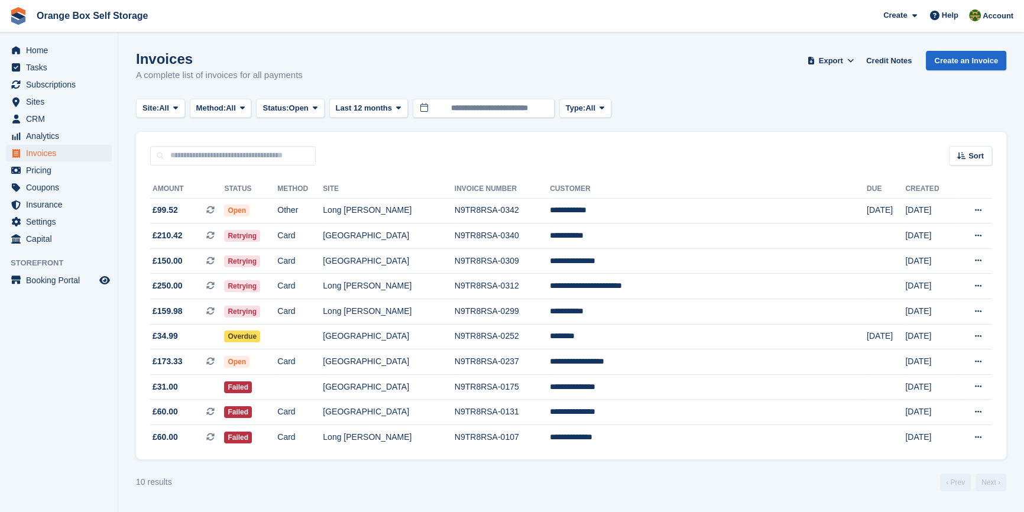 This screenshot has width=1024, height=512. What do you see at coordinates (61, 119) in the screenshot?
I see `span: CRM` at bounding box center [61, 119].